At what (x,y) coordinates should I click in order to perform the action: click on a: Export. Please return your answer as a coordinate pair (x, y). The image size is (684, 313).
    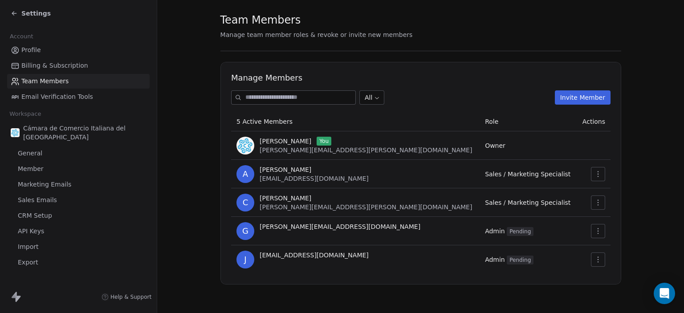
    Looking at the image, I should click on (78, 262).